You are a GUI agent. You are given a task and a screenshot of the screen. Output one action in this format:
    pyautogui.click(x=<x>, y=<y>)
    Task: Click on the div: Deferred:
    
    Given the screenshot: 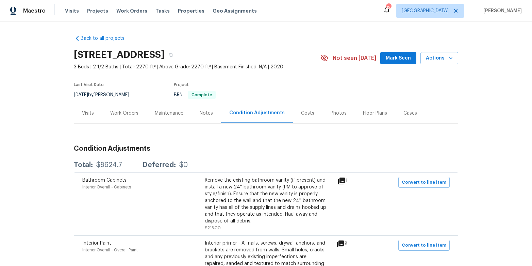 What is the action you would take?
    pyautogui.click(x=159, y=165)
    